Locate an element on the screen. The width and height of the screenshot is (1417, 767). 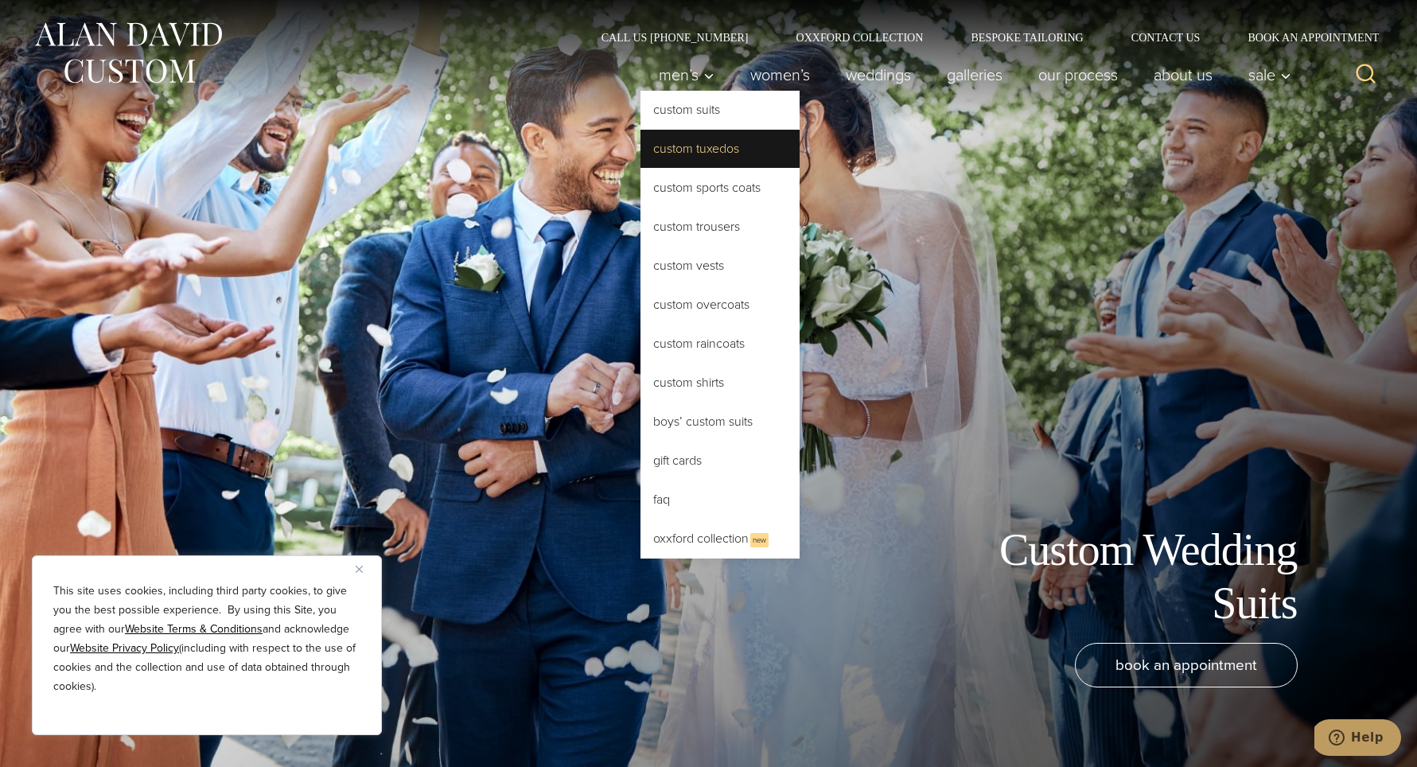
u: Website Privacy Policy is located at coordinates (124, 648).